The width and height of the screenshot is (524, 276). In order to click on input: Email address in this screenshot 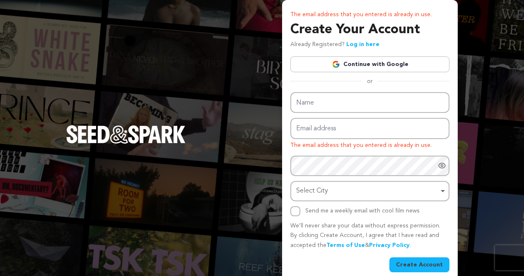, I will do `click(370, 128)`.